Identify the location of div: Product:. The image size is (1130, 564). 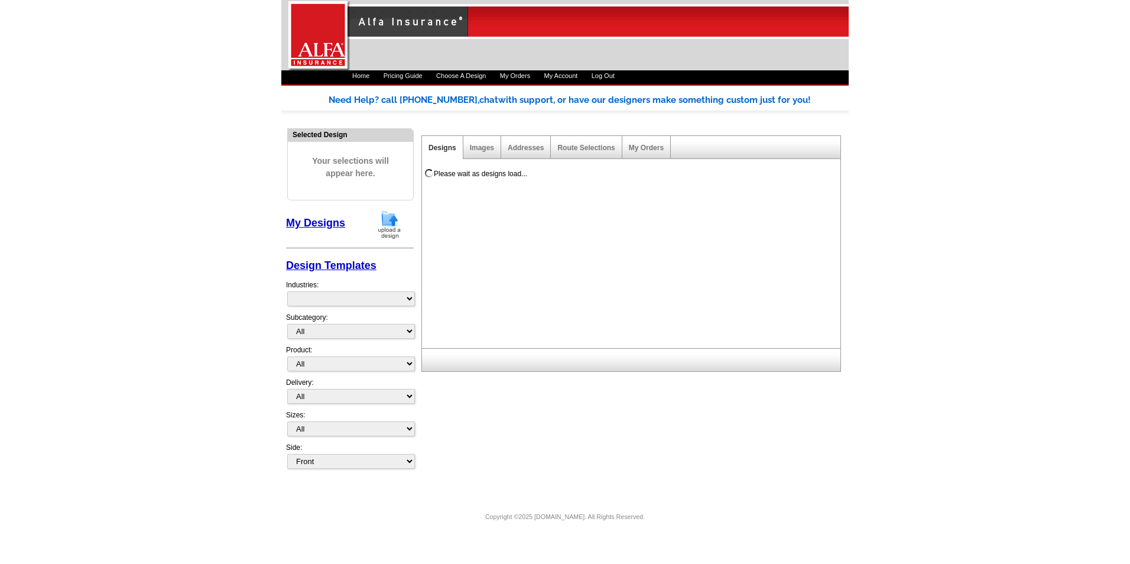
(350, 360).